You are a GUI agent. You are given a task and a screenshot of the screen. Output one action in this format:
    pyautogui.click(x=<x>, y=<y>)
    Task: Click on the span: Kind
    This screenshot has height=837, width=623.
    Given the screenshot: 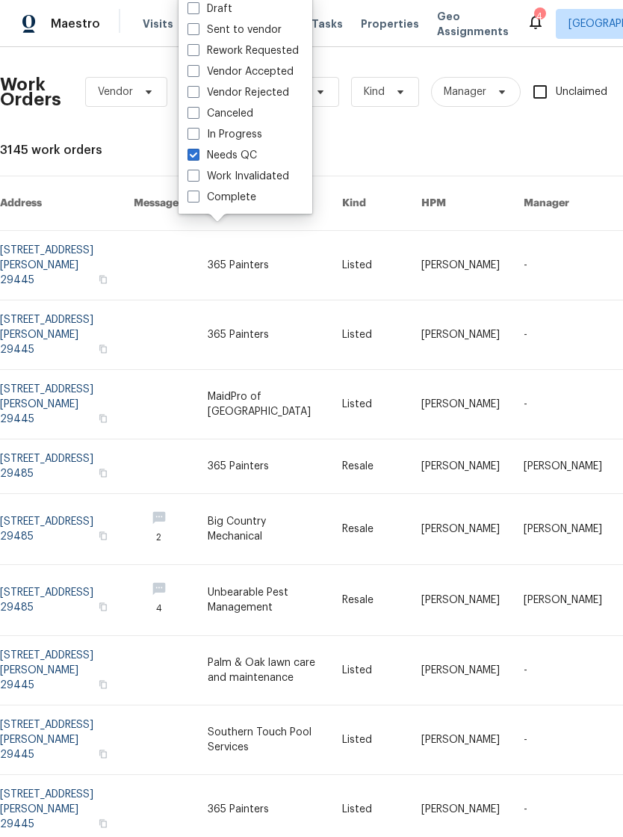 What is the action you would take?
    pyautogui.click(x=375, y=92)
    